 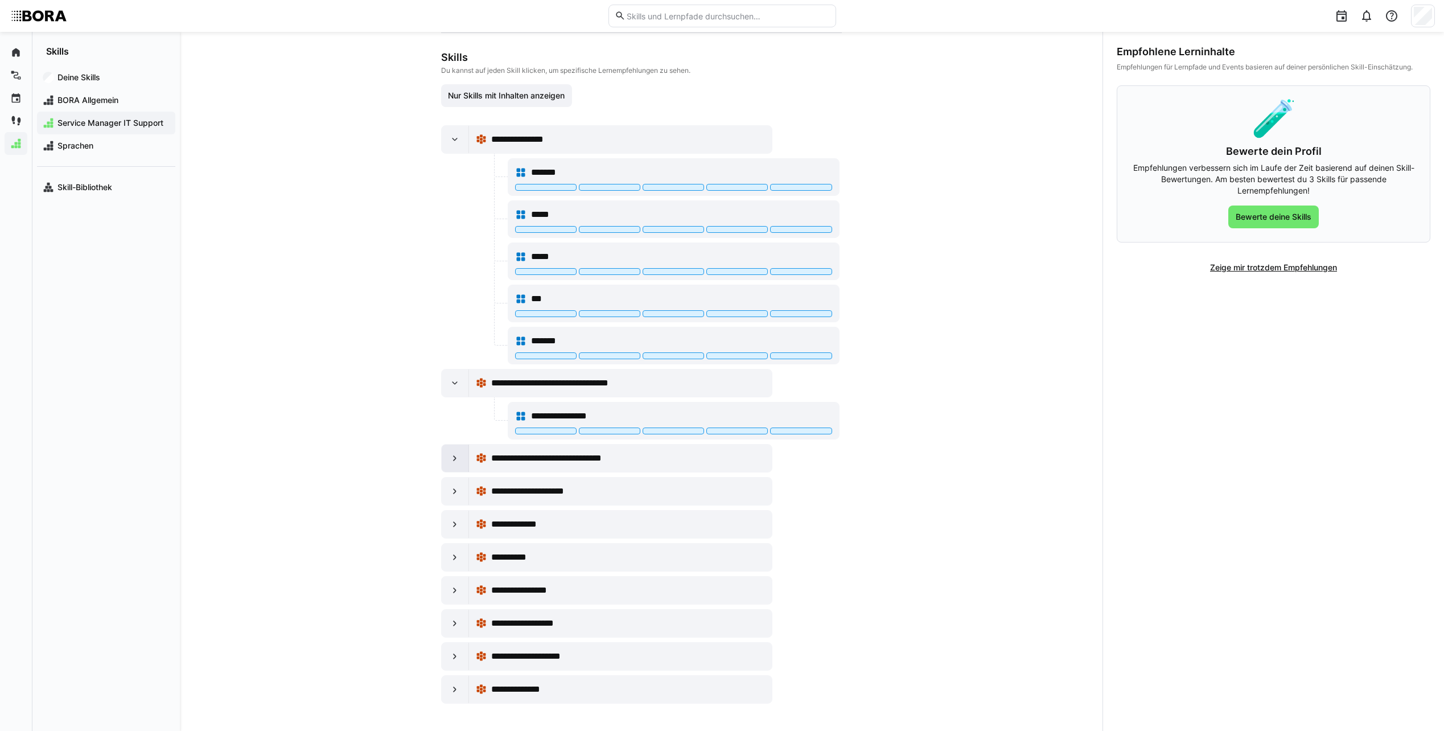 What do you see at coordinates (1274, 268) in the screenshot?
I see `button: Zeige mir trotzdem Empfehlungen` at bounding box center [1274, 268].